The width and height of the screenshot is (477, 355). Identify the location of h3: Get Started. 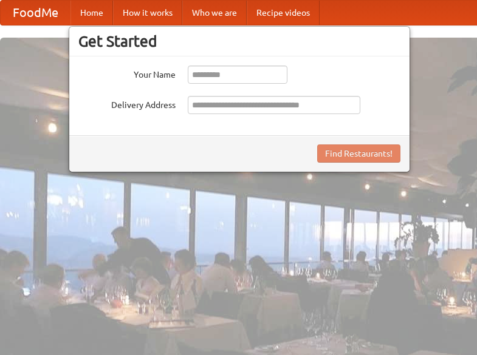
(239, 41).